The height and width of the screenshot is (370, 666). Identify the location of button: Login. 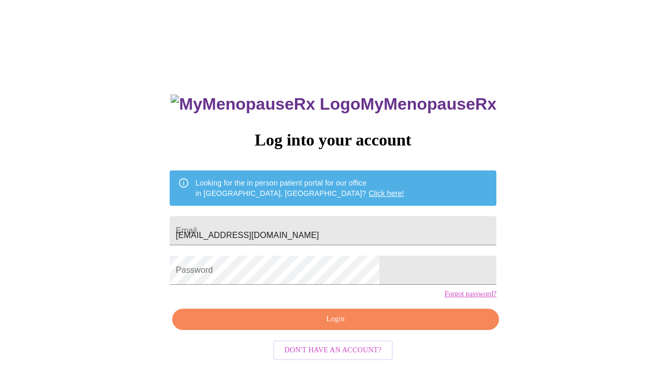
(335, 319).